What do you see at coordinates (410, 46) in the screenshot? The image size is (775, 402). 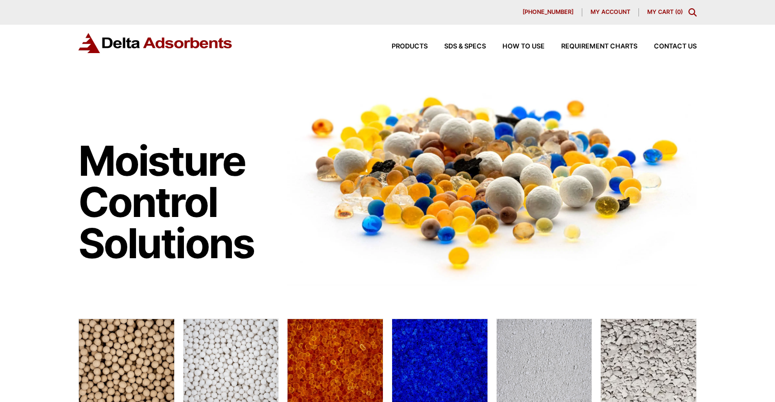 I see `span: Products` at bounding box center [410, 46].